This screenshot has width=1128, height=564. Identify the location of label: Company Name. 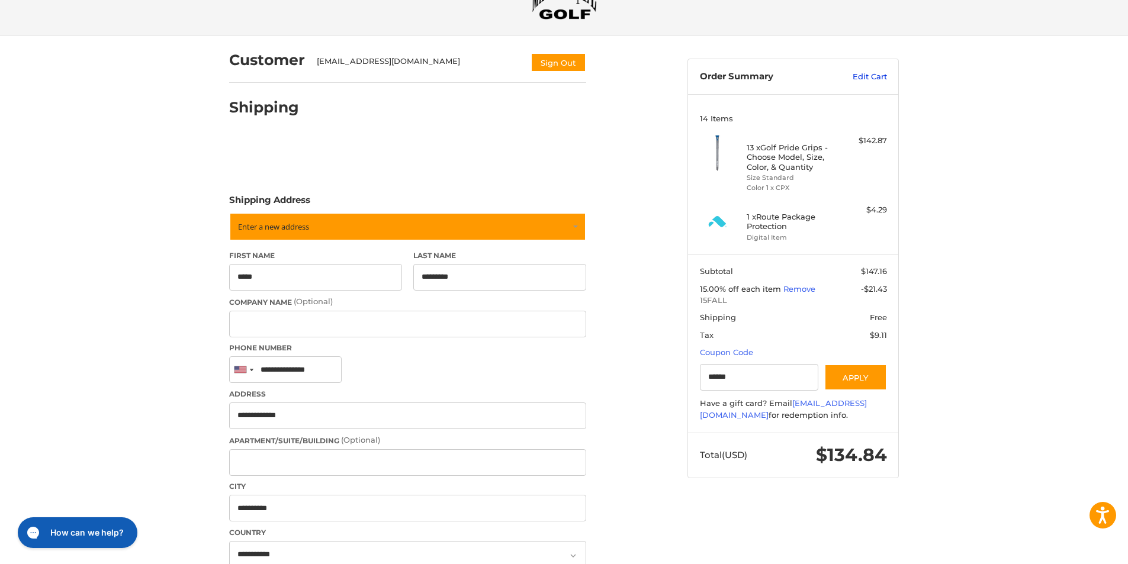
(407, 302).